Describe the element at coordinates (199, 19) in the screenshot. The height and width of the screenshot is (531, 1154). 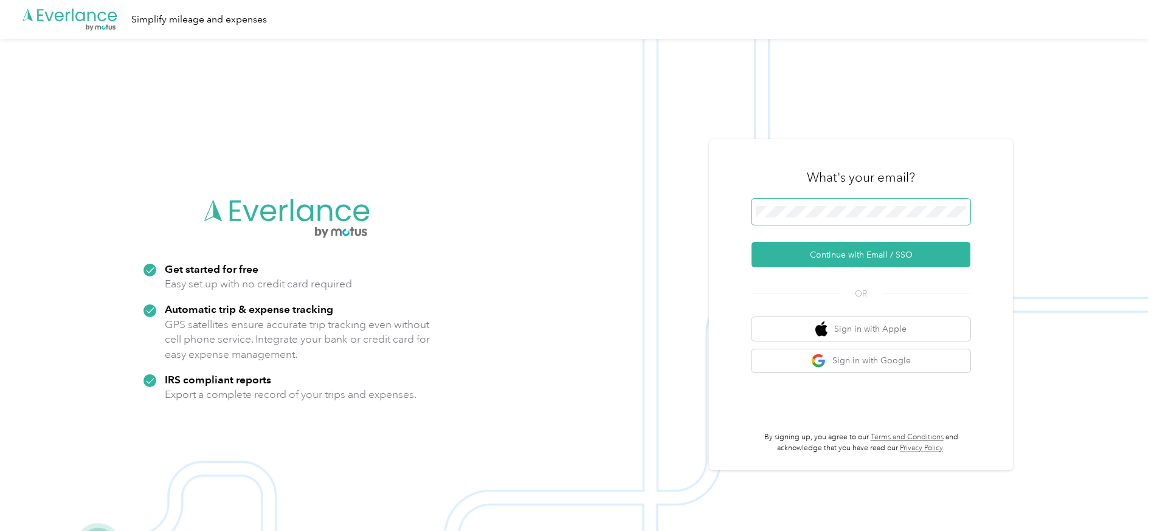
I see `div: Simplify mileage and expenses` at that location.